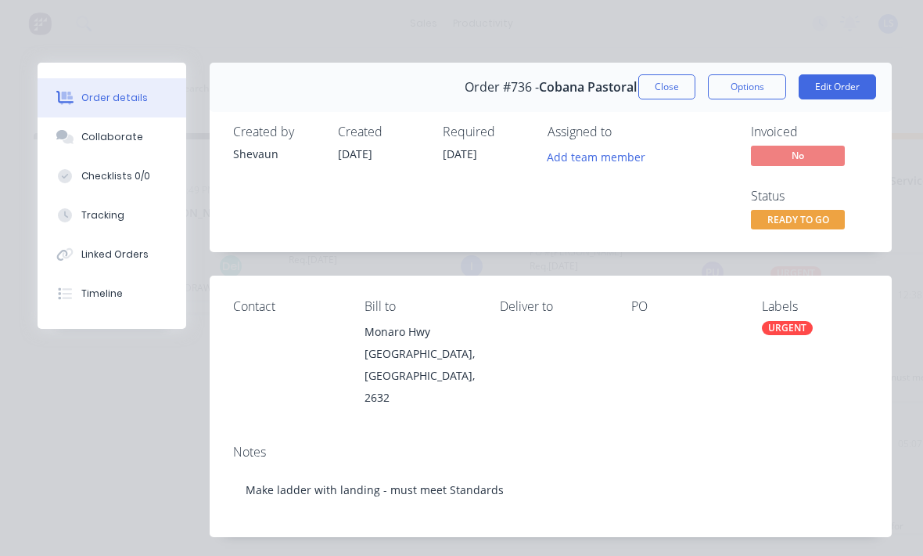 This screenshot has height=556, width=923. Describe the element at coordinates (112, 137) in the screenshot. I see `div: Collaborate` at that location.